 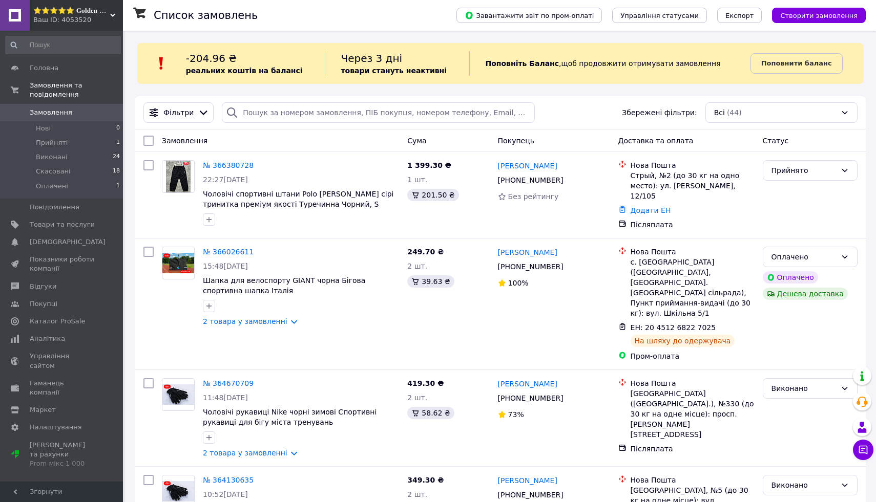 I want to click on span: Статус, so click(x=775, y=141).